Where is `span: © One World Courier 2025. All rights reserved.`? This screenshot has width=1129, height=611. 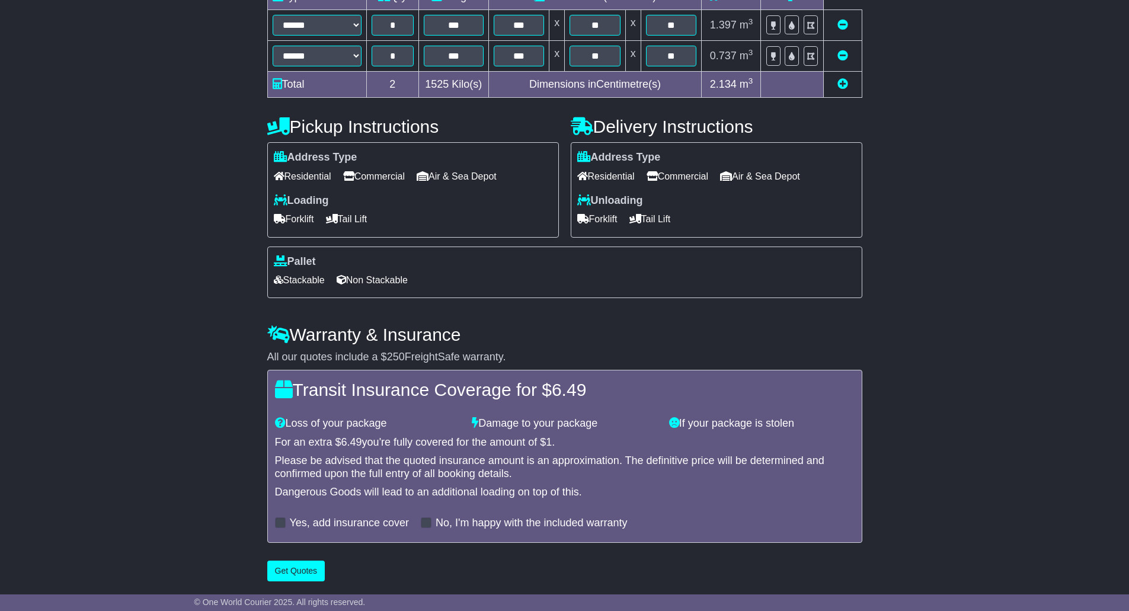
span: © One World Courier 2025. All rights reserved. is located at coordinates (280, 602).